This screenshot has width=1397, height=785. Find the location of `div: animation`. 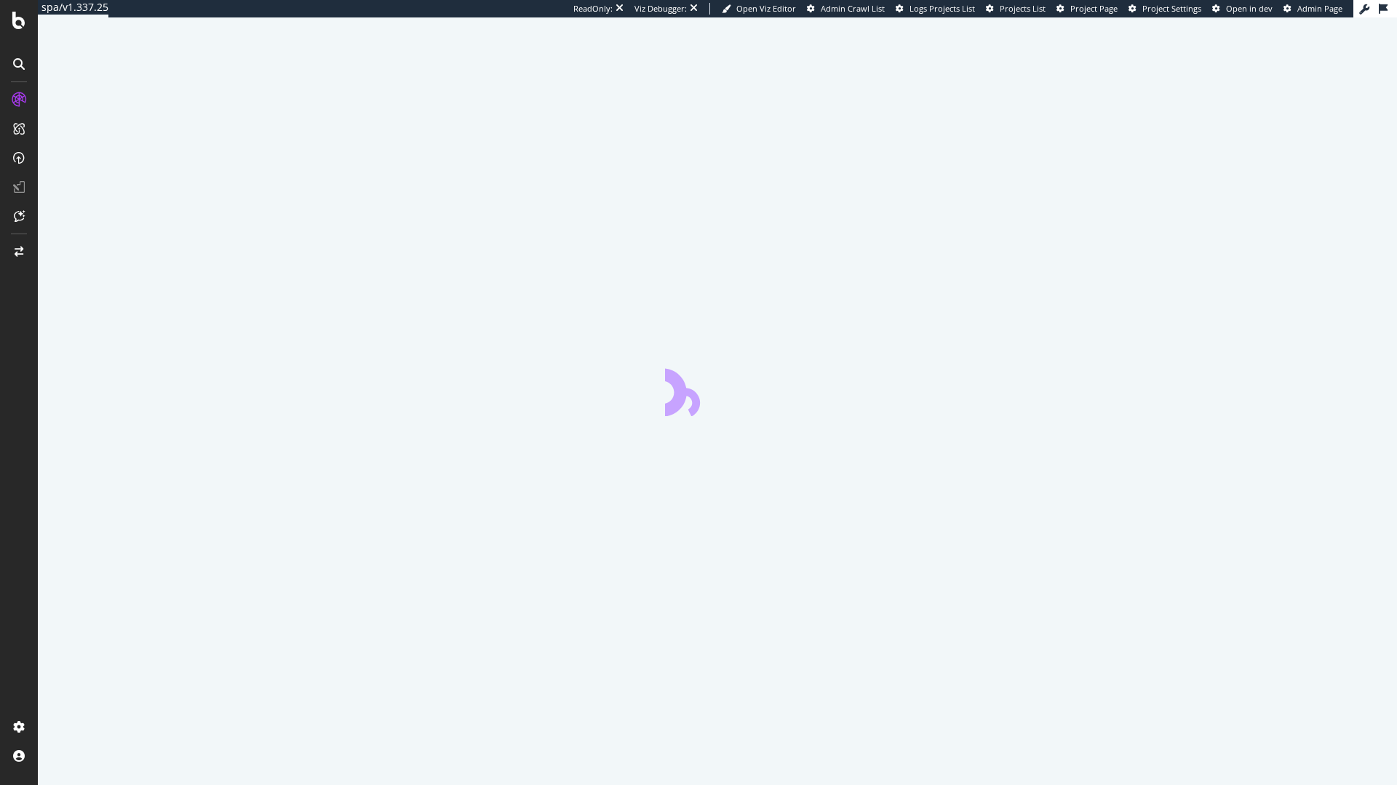

div: animation is located at coordinates (718, 390).